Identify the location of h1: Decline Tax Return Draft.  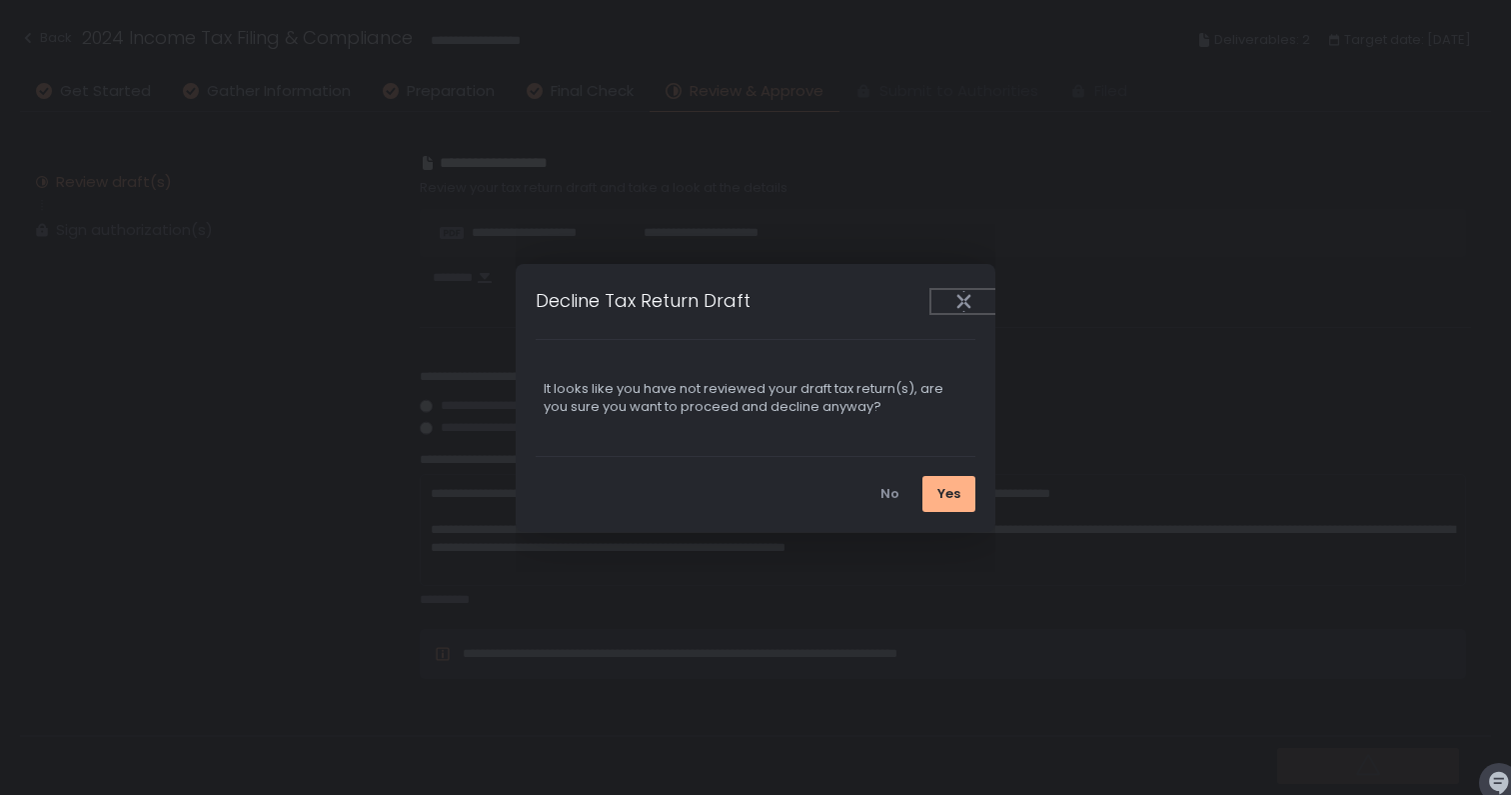
(643, 300).